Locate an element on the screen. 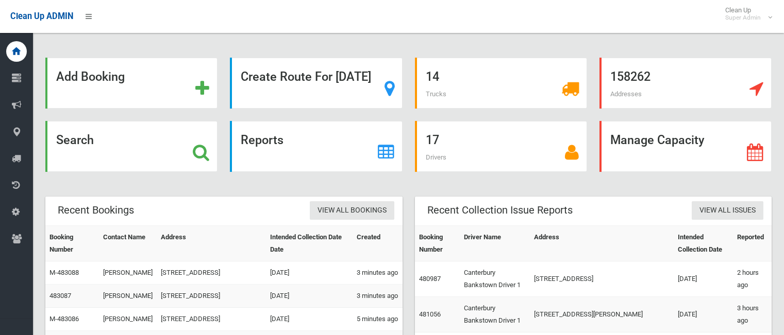 This screenshot has height=335, width=784. a: M-483088 is located at coordinates (64, 273).